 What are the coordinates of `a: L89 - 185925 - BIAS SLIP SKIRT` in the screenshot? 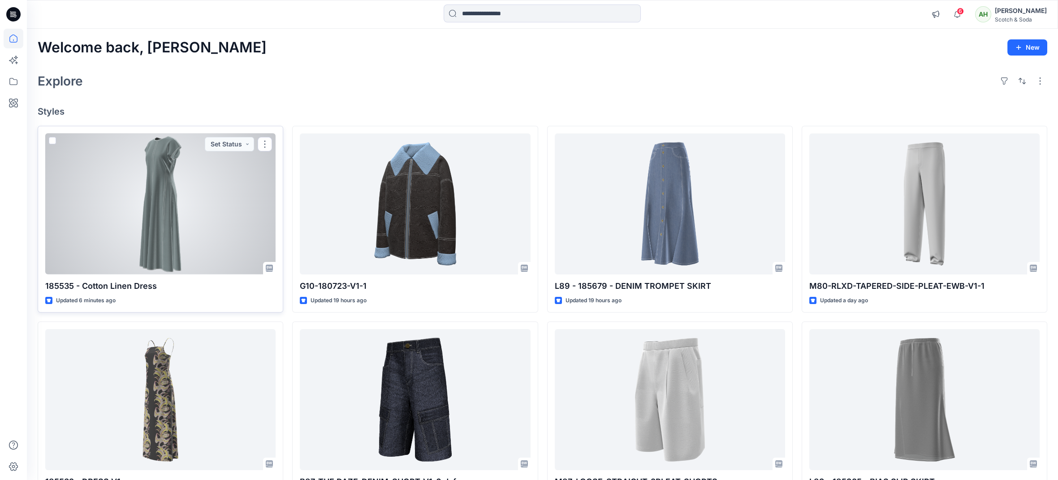 It's located at (924, 400).